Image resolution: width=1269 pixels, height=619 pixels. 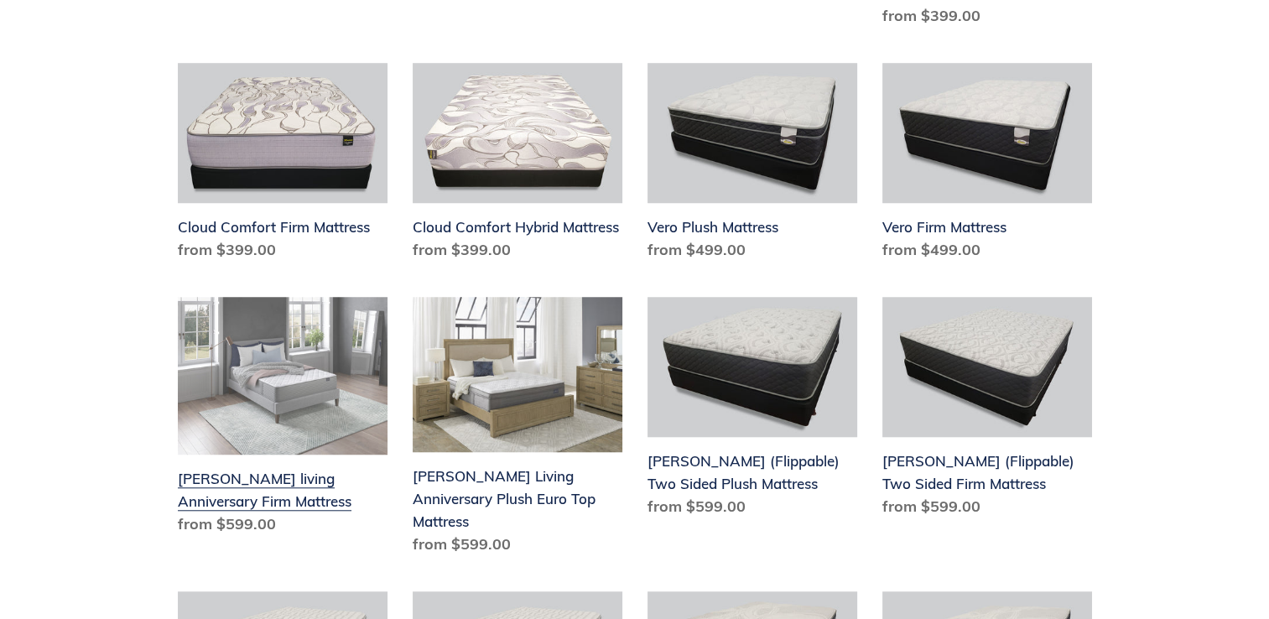 What do you see at coordinates (987, 165) in the screenshot?
I see `a: Vero Firm Mattress` at bounding box center [987, 165].